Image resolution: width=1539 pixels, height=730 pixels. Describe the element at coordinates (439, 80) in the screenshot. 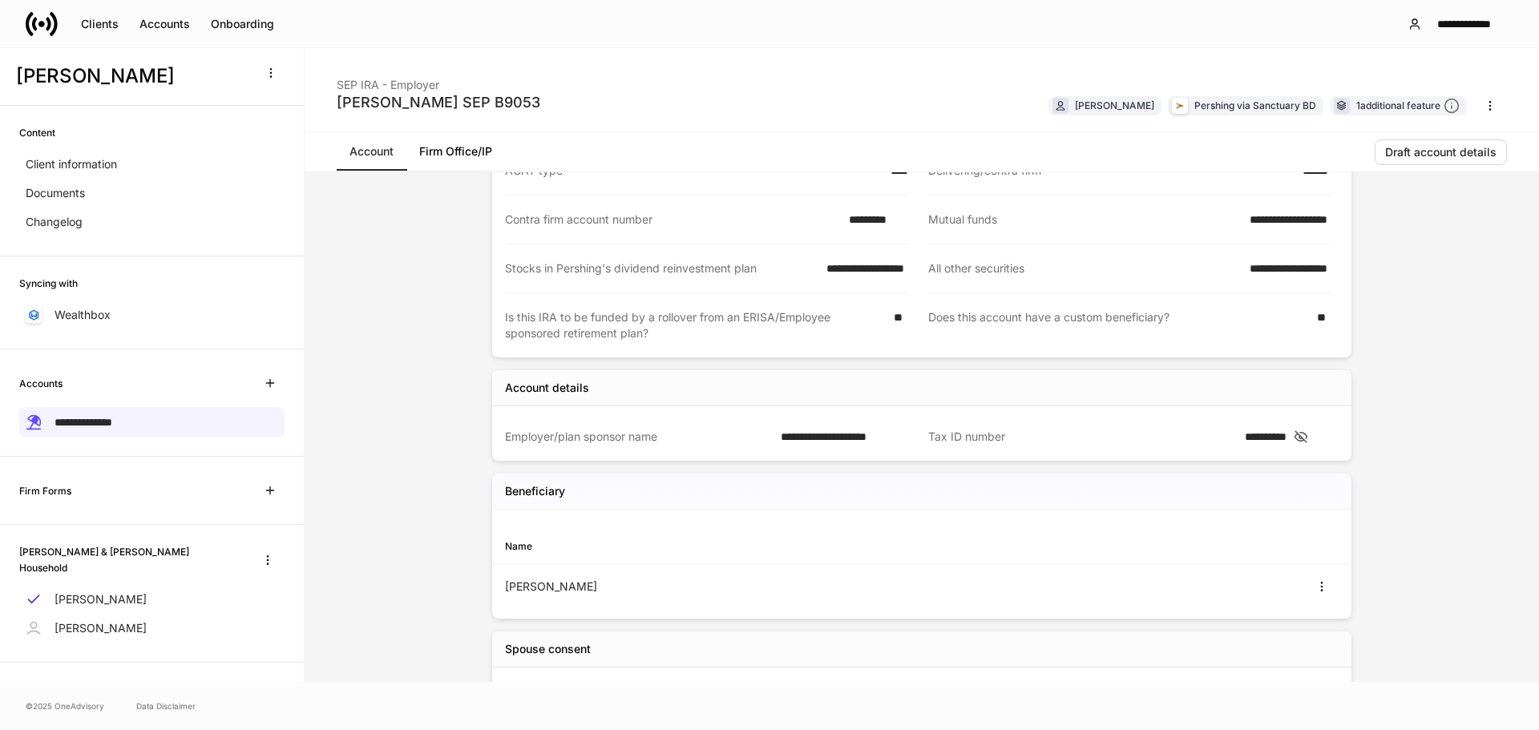

I see `div: SEP IRA - Employer` at that location.